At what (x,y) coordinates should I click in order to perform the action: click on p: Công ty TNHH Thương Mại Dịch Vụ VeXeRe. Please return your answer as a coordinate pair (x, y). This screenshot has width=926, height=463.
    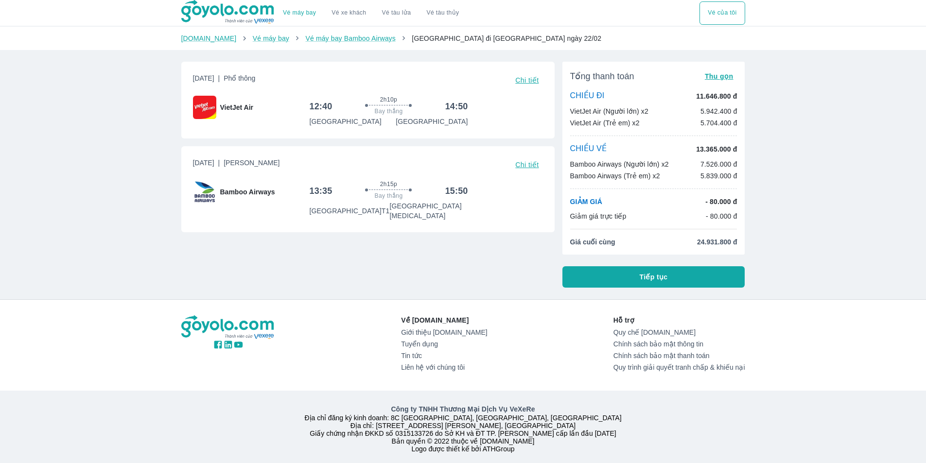
    Looking at the image, I should click on (463, 409).